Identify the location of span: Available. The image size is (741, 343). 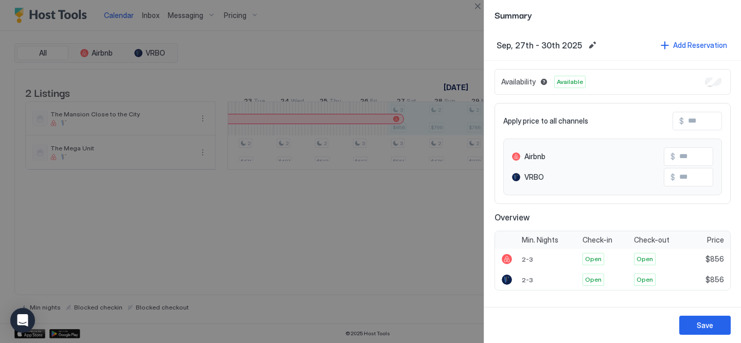
(570, 82).